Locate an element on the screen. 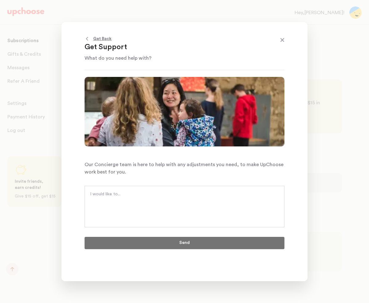 The height and width of the screenshot is (303, 369). p: What do you need help with? is located at coordinates (177, 58).